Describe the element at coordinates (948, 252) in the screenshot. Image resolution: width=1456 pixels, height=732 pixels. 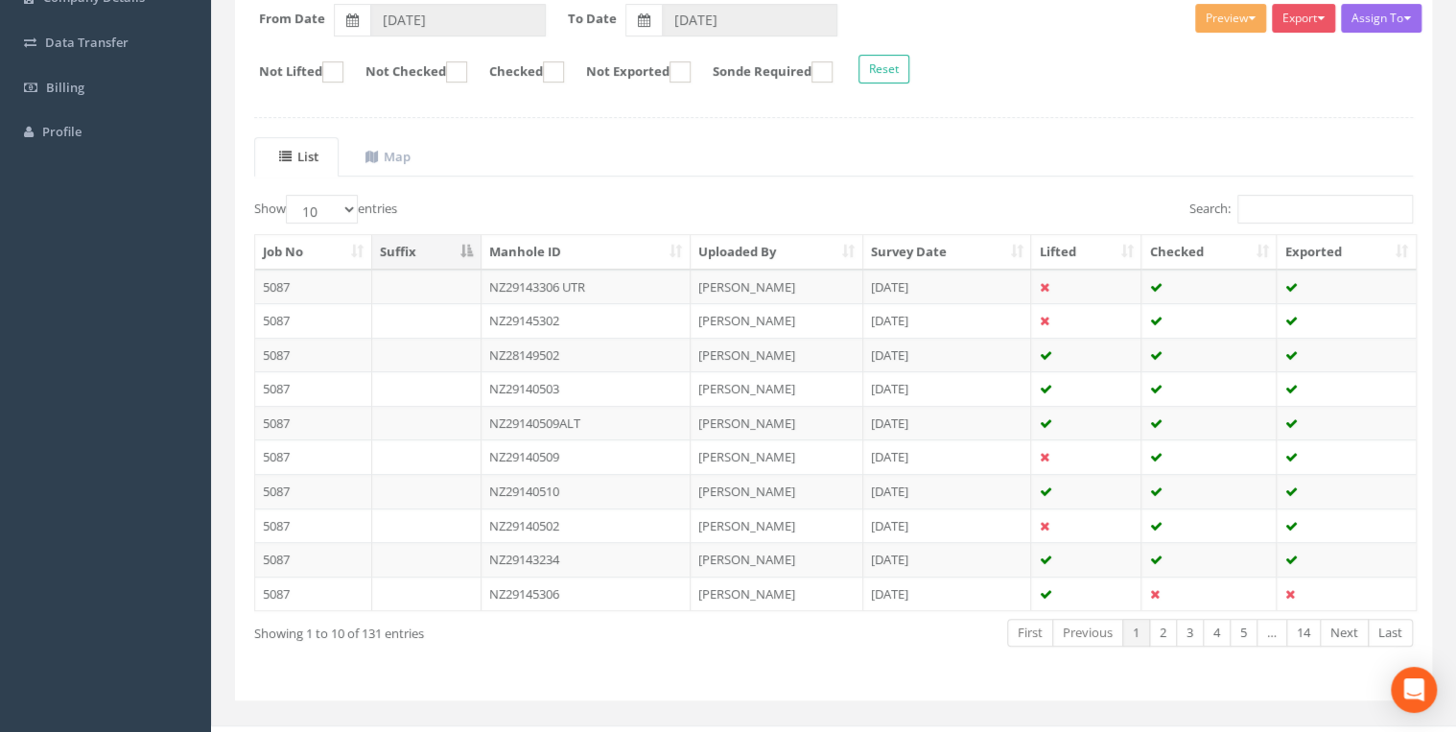
I see `th: Survey Date: activate to sort column ascending` at that location.